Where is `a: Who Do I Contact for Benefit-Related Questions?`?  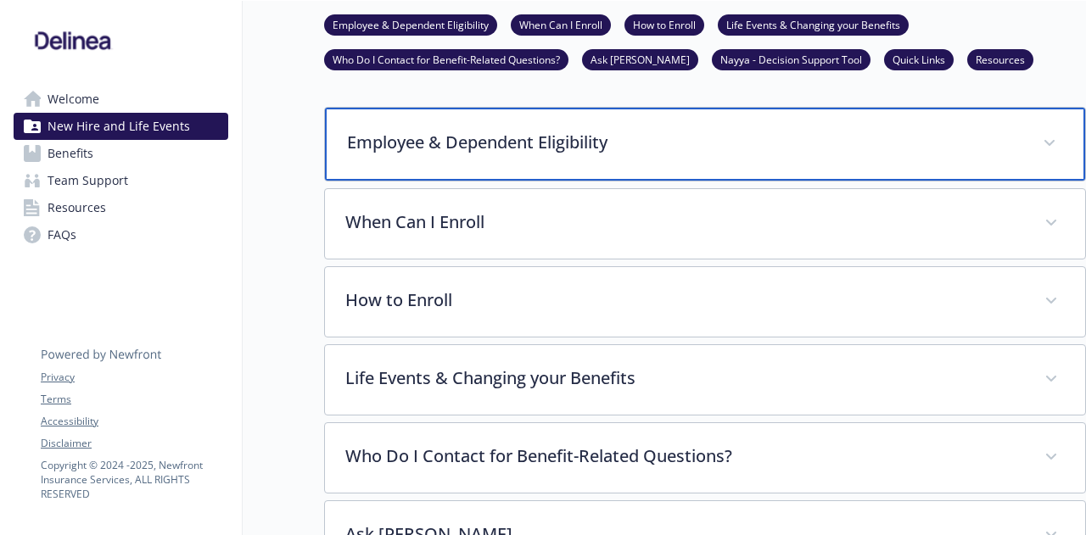 a: Who Do I Contact for Benefit-Related Questions? is located at coordinates (446, 59).